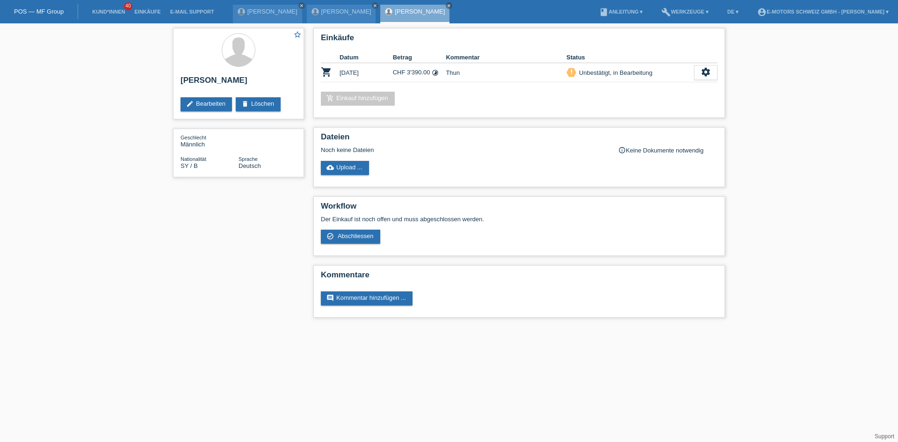 Image resolution: width=898 pixels, height=442 pixels. I want to click on h2: Einkäufe, so click(519, 40).